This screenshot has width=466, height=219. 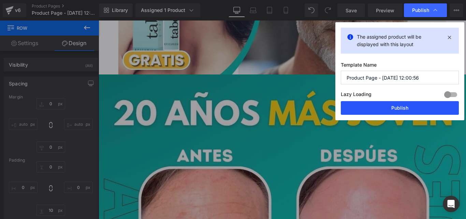 What do you see at coordinates (400, 108) in the screenshot?
I see `button: Publish` at bounding box center [400, 108].